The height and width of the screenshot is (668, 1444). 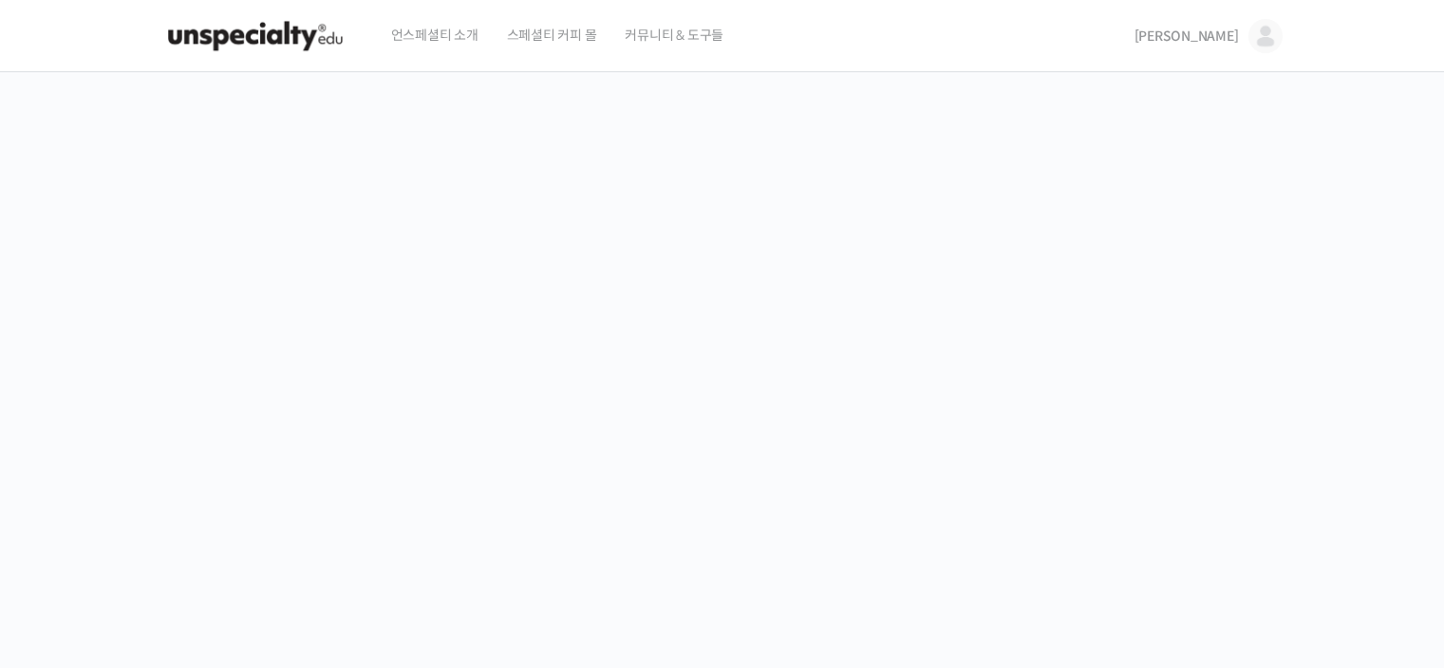 What do you see at coordinates (723, 408) in the screenshot?
I see `p: 시간과 장소에 구애받지 않고, 검증된 커리큘럼으로` at bounding box center [723, 408].